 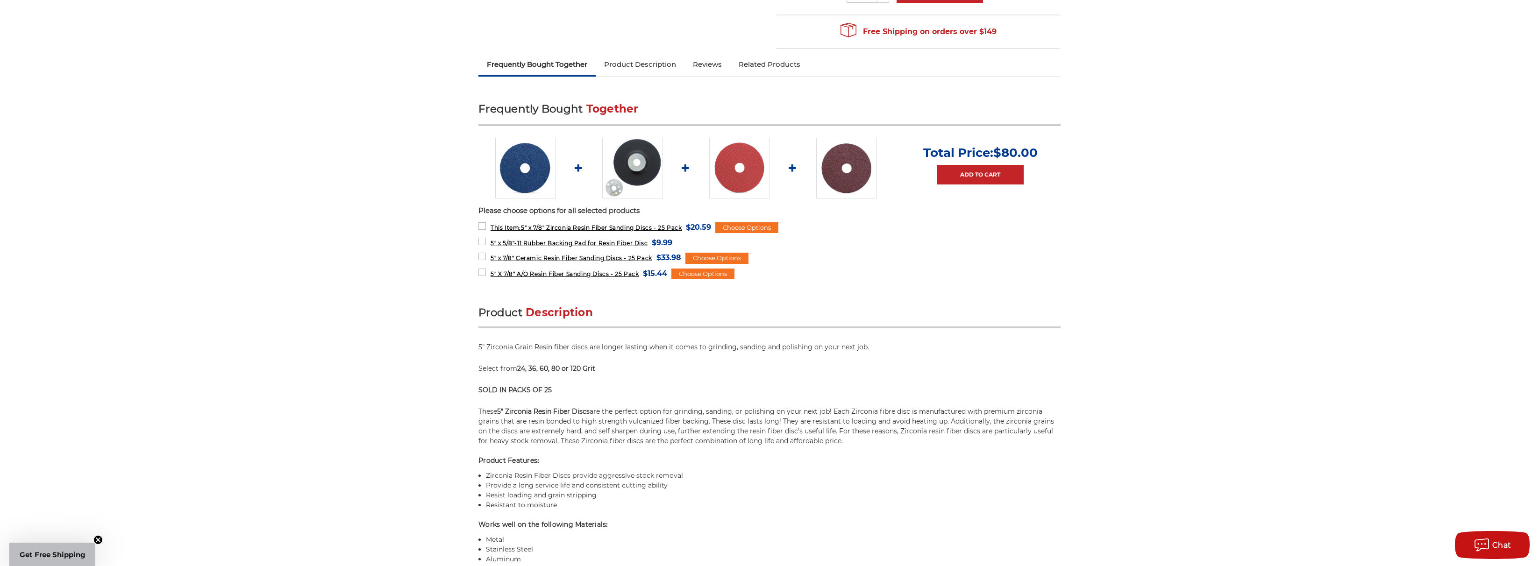 What do you see at coordinates (655, 273) in the screenshot?
I see `span: $15.44` at bounding box center [655, 273].